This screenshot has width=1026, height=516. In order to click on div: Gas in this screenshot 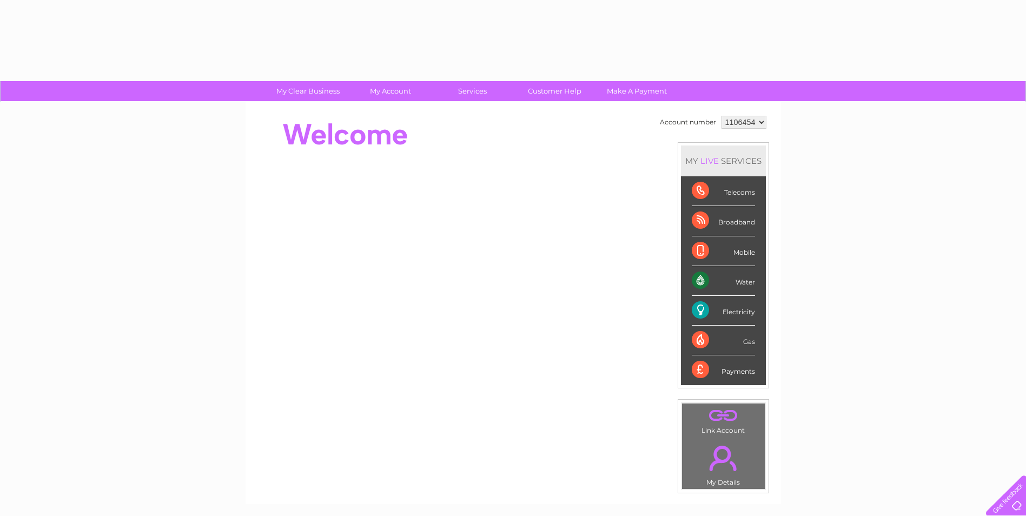, I will do `click(723, 340)`.